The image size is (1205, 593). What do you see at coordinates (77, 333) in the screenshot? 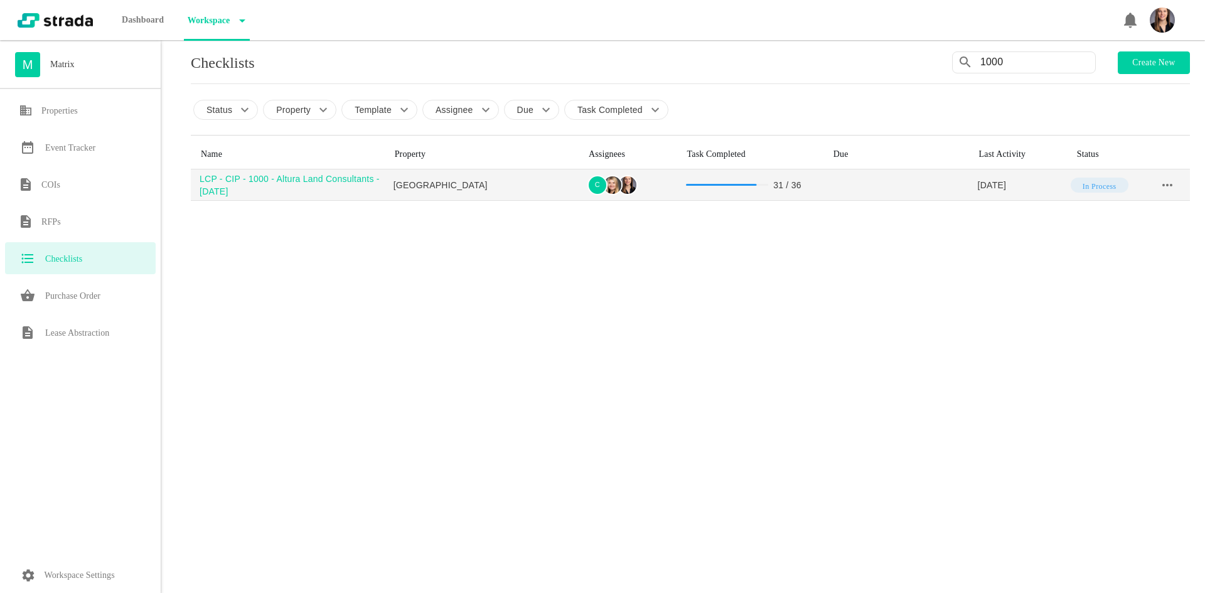
I see `h6: Lease Abstraction` at bounding box center [77, 333].